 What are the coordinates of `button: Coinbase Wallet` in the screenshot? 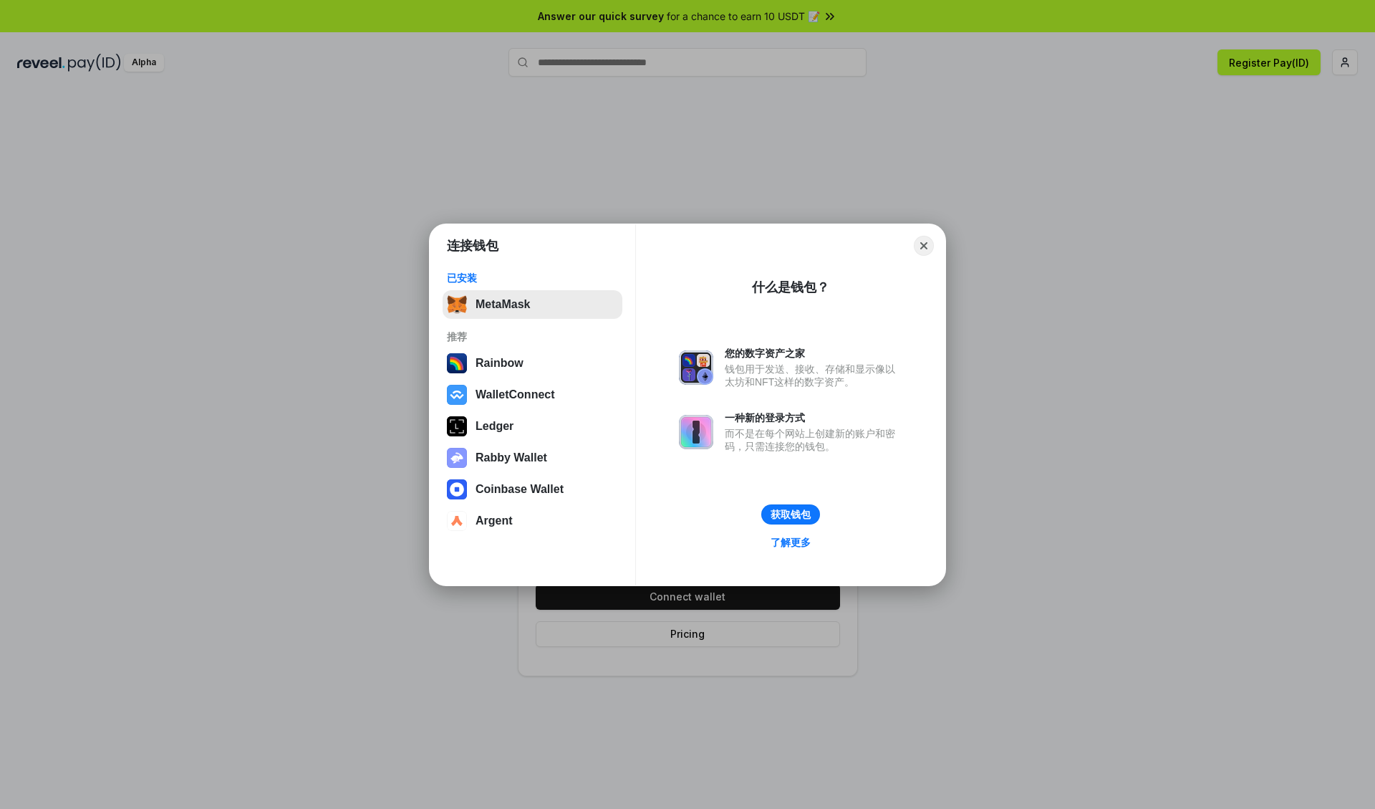 It's located at (532, 489).